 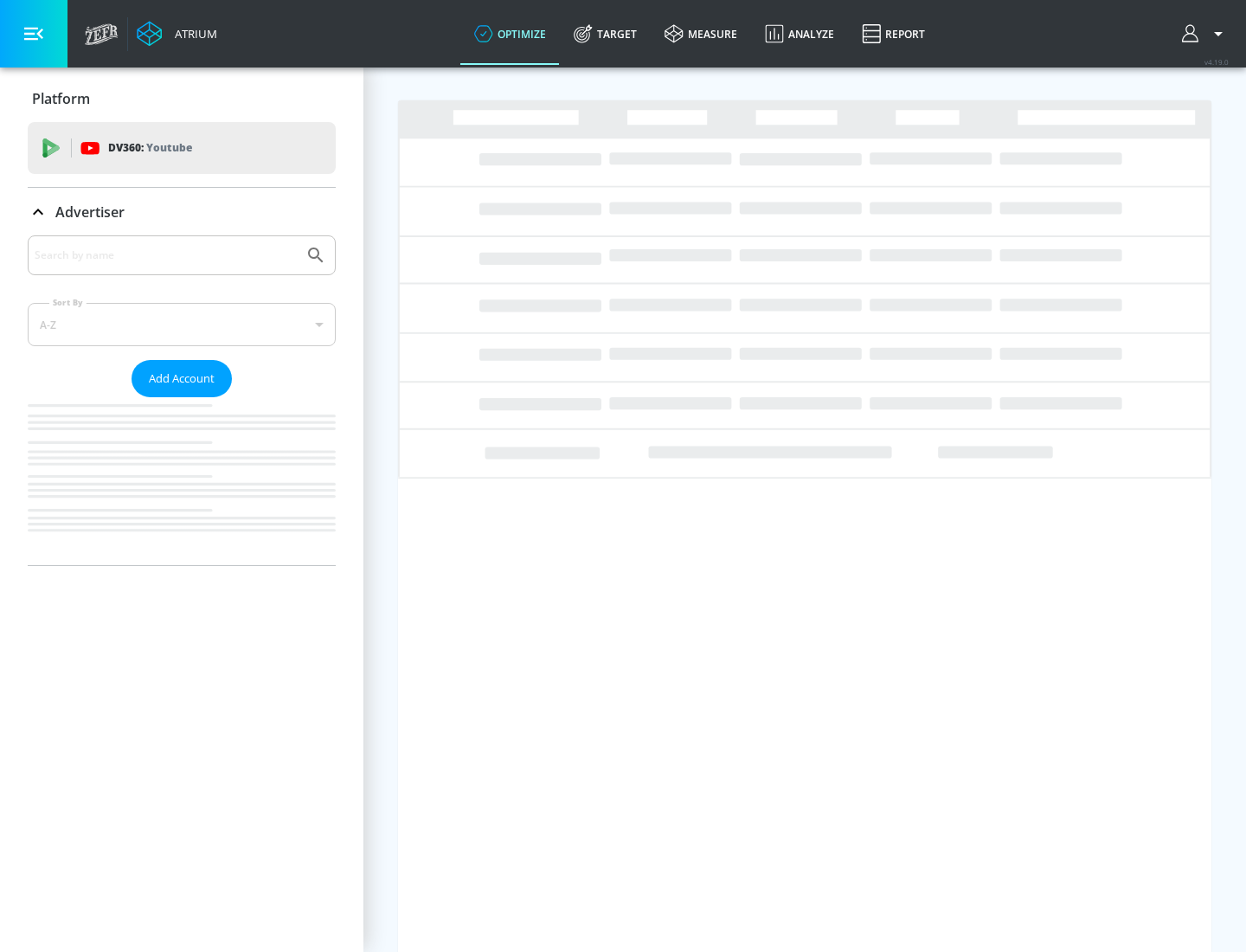 What do you see at coordinates (67, 302) in the screenshot?
I see `label: Sort By` at bounding box center [67, 302].